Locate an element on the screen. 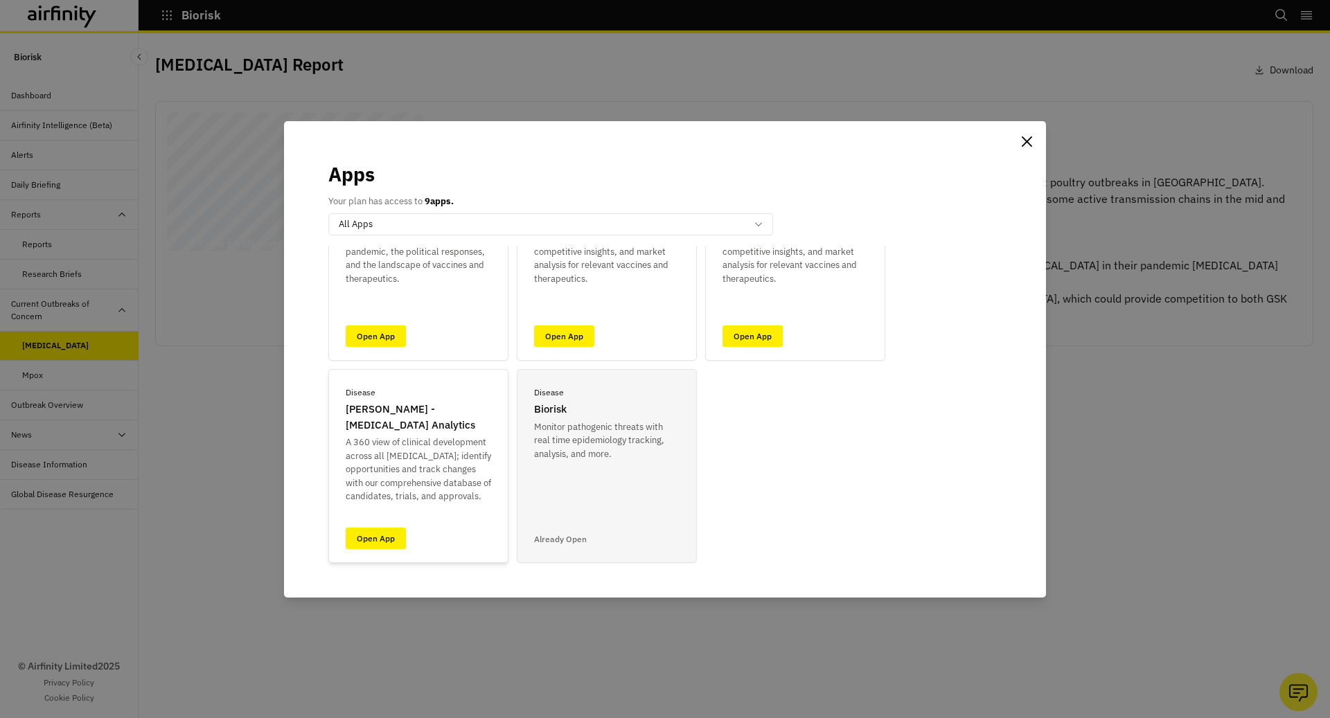 This screenshot has height=718, width=1330. p: A complete 360 view on seasonal RSV and the latest science, competitive insights, and market anal... is located at coordinates (607, 252).